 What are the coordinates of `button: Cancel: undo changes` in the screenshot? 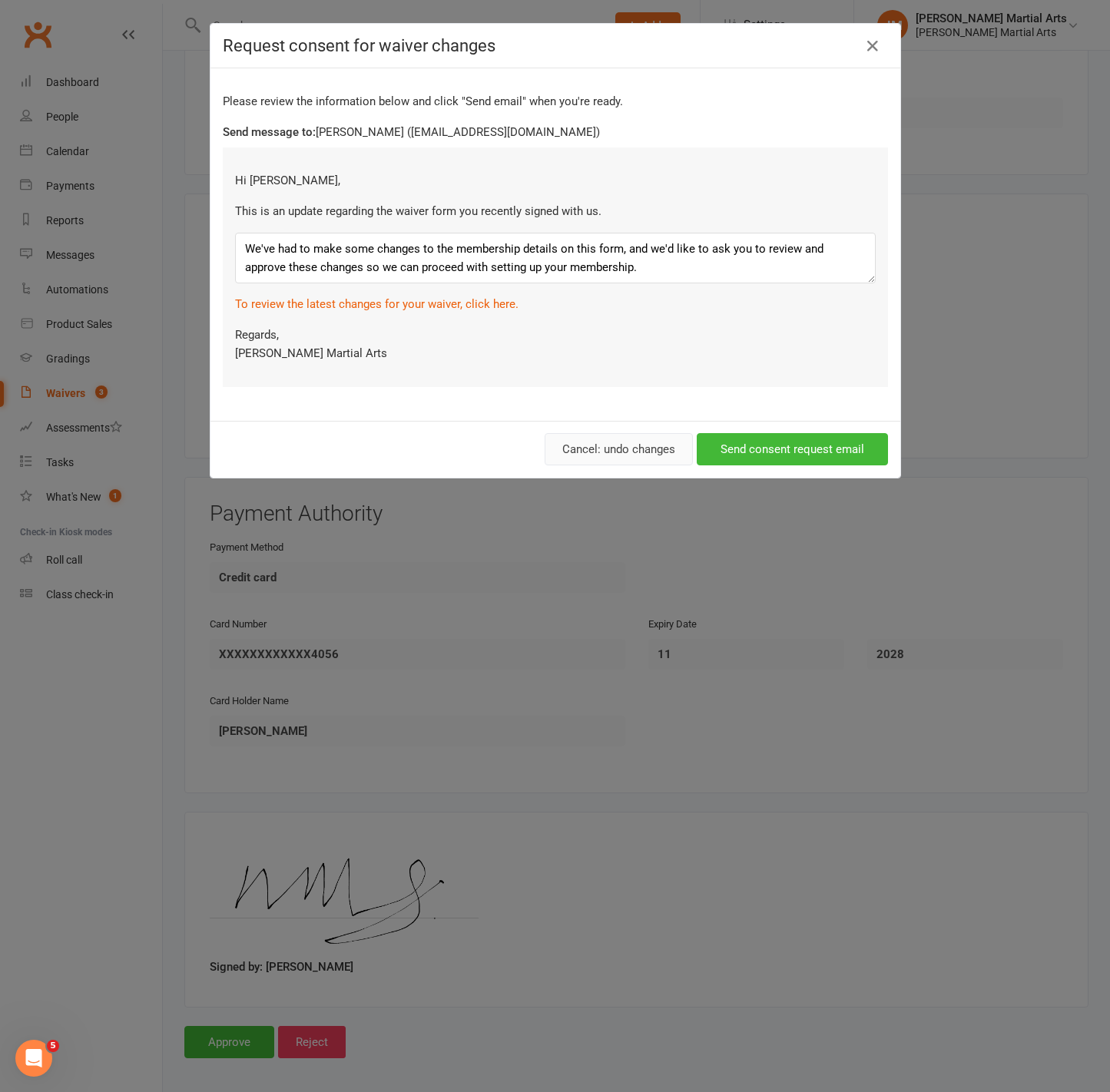 It's located at (618, 450).